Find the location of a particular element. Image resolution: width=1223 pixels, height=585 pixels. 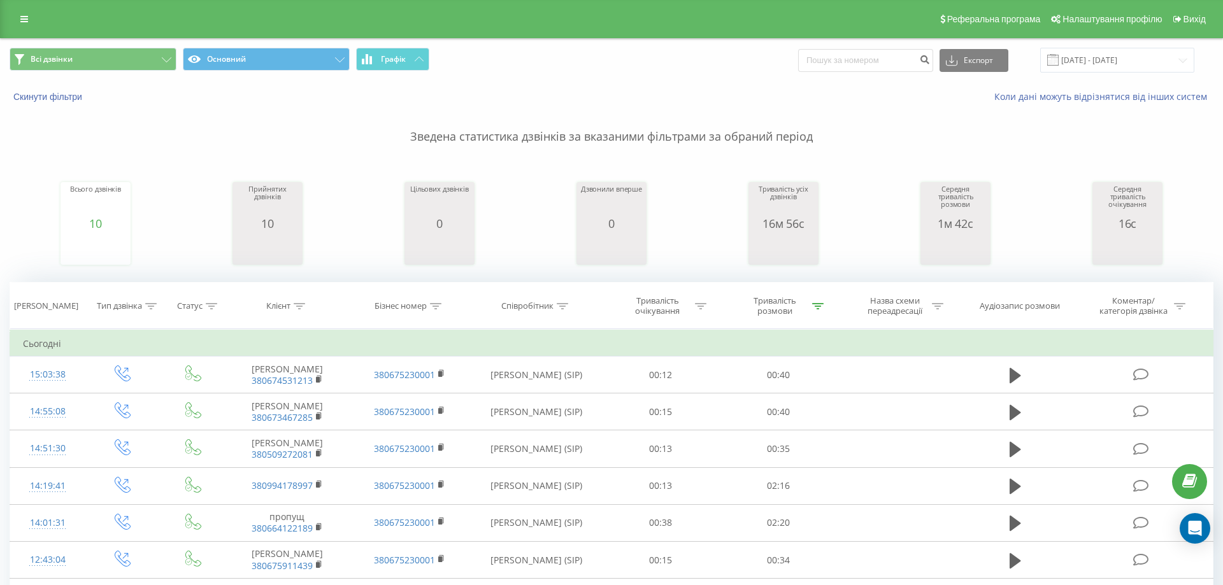

div: Коментар/категорія дзвінка is located at coordinates (1133, 306).